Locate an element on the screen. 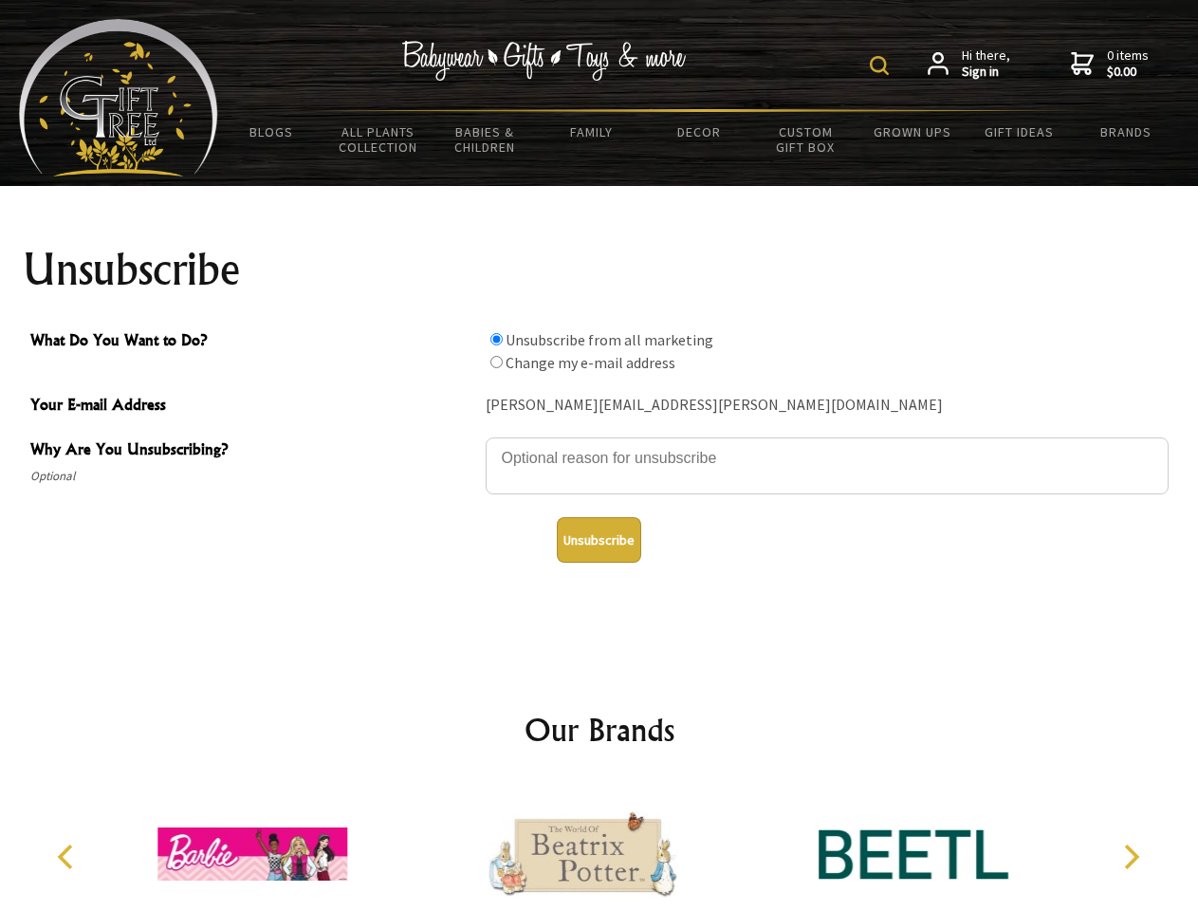 This screenshot has width=1198, height=911. span: Why Are You Unsubscribing? is located at coordinates (253, 451).